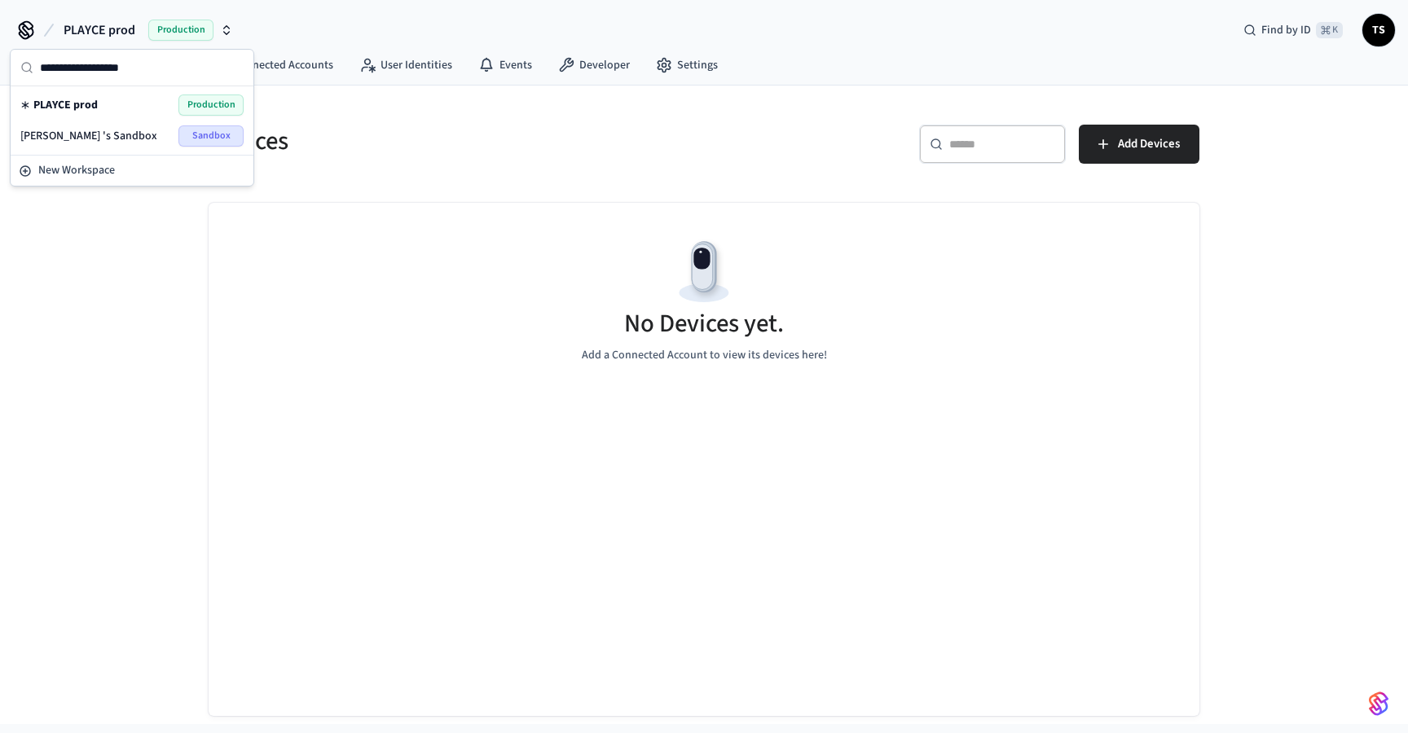 The width and height of the screenshot is (1408, 733). I want to click on button: New Workspace, so click(132, 170).